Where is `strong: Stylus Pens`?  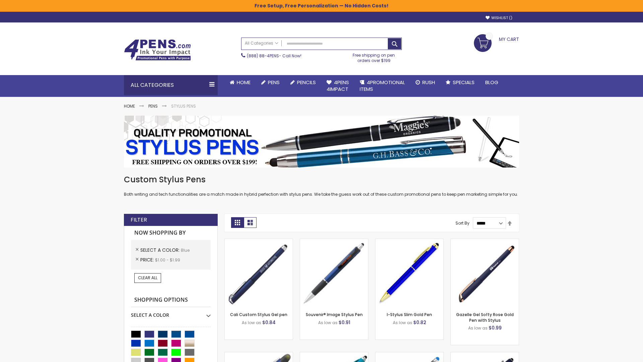 strong: Stylus Pens is located at coordinates (184, 106).